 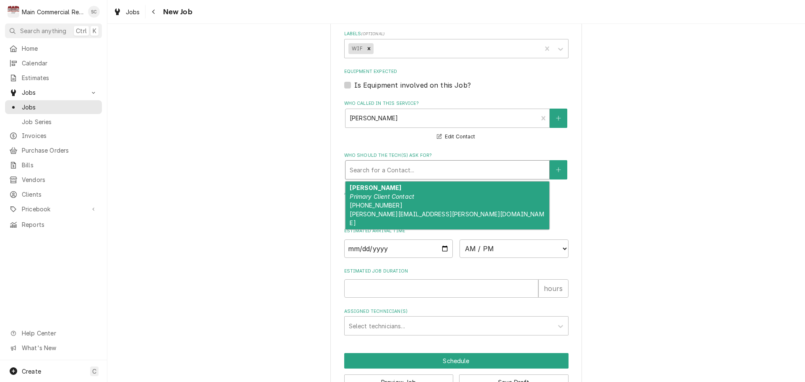 What do you see at coordinates (94, 31) in the screenshot?
I see `span: K` at bounding box center [94, 31].